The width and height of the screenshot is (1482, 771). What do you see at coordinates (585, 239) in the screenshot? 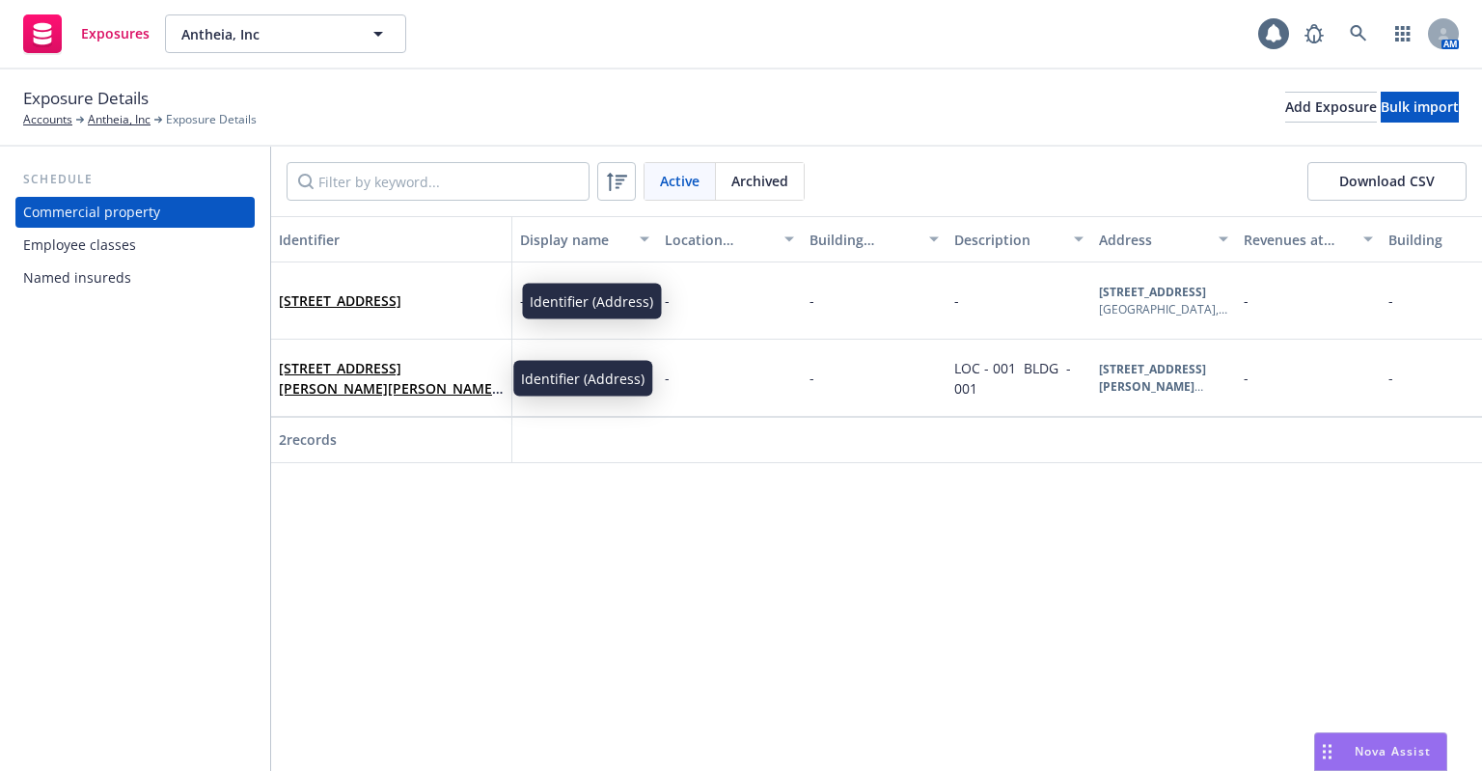
I see `button: Display name` at bounding box center [585, 239].